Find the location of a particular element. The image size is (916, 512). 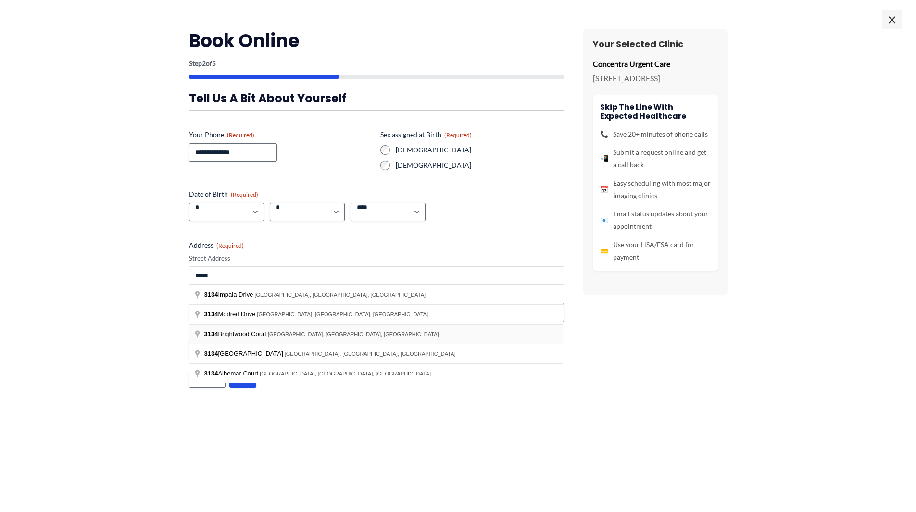

li: Easy scheduling with most major imaging clinics is located at coordinates (655, 189).